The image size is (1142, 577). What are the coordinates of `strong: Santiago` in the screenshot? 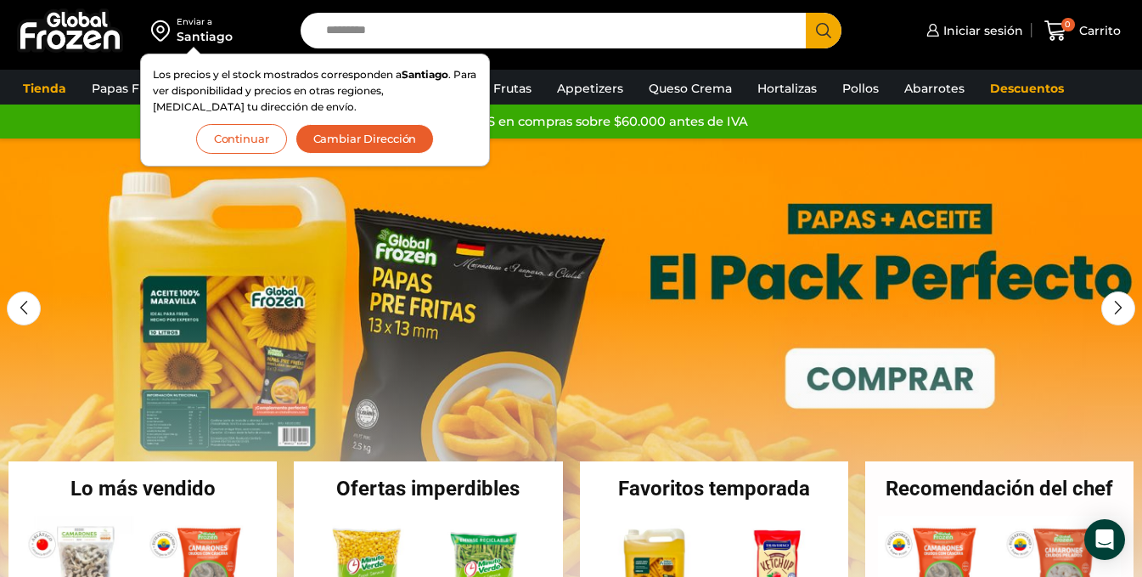 It's located at (425, 74).